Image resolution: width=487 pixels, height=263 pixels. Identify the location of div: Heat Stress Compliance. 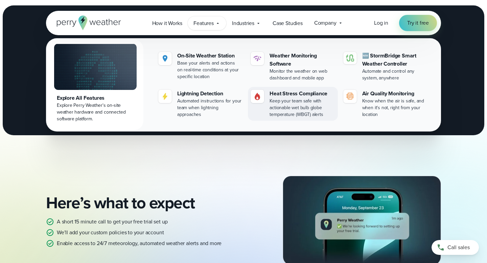
(302, 94).